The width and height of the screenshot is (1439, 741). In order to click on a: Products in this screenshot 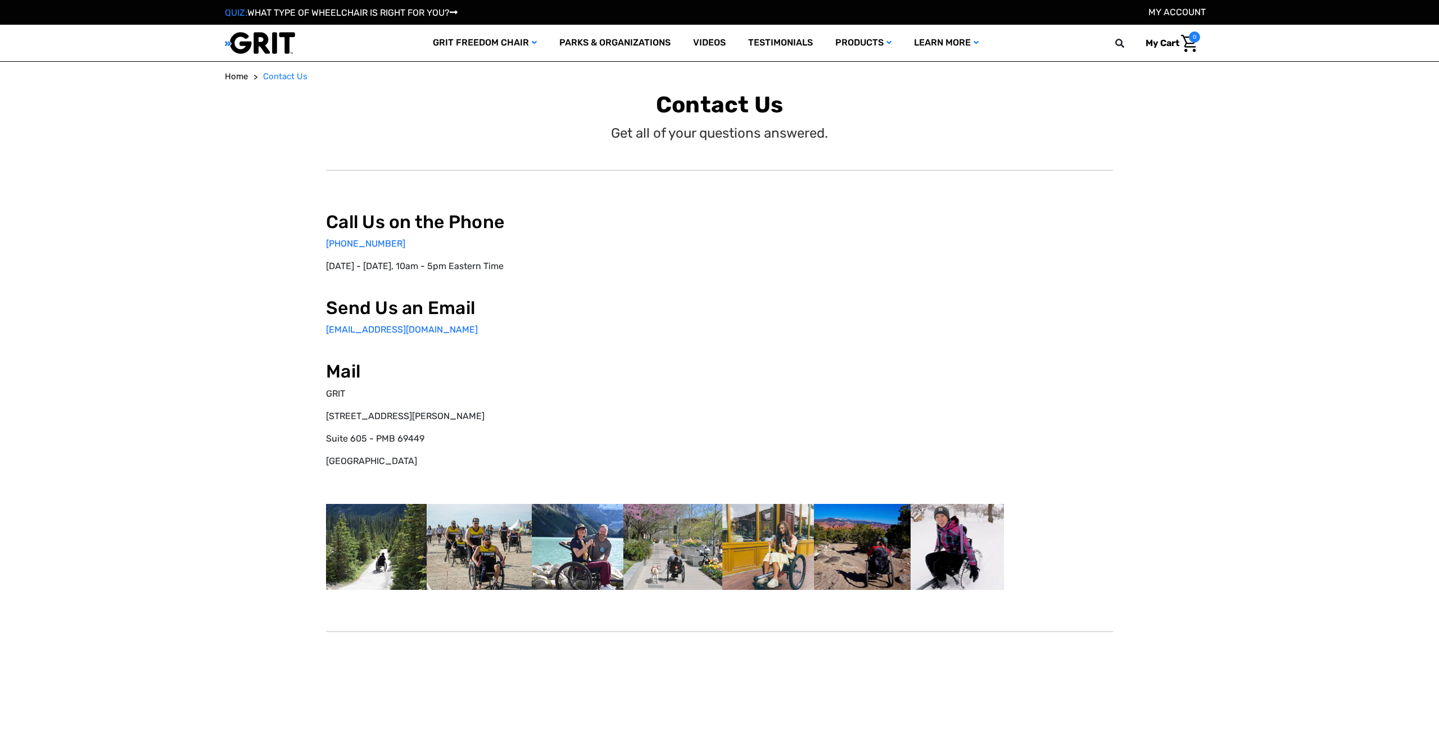, I will do `click(863, 43)`.